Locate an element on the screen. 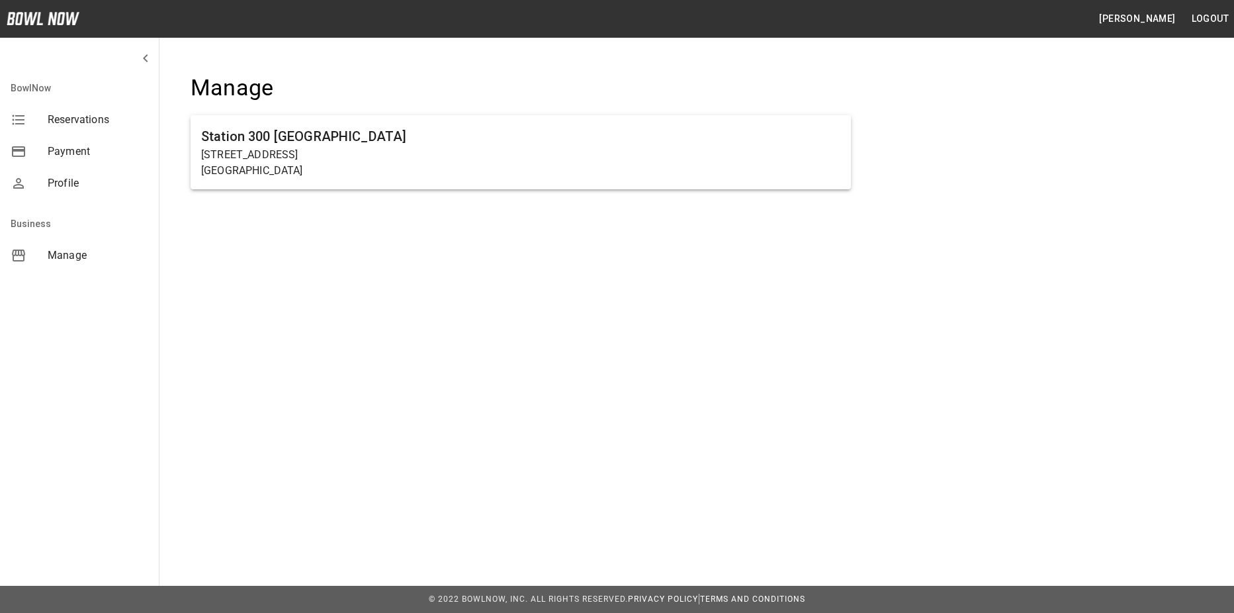  a: Privacy Policy is located at coordinates (663, 599).